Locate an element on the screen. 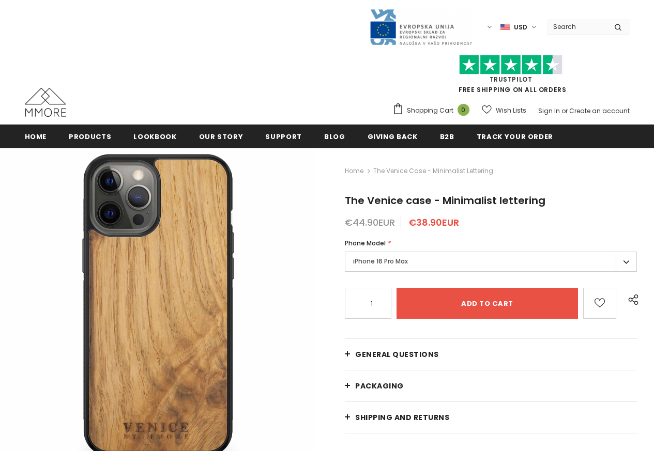 This screenshot has width=654, height=451. span: Wish Lists is located at coordinates (510, 111).